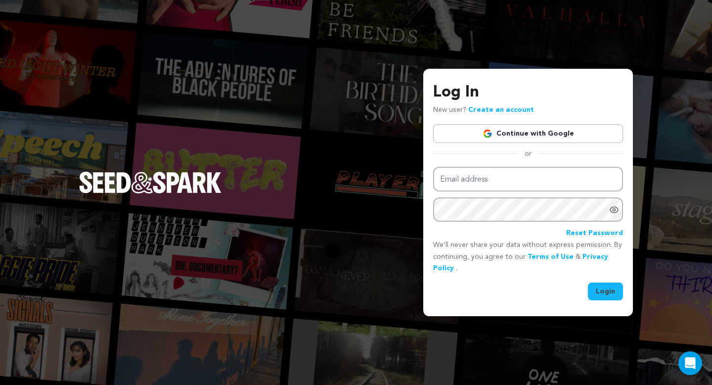  Describe the element at coordinates (150, 192) in the screenshot. I see `a: Seed&Spark Homepage` at that location.